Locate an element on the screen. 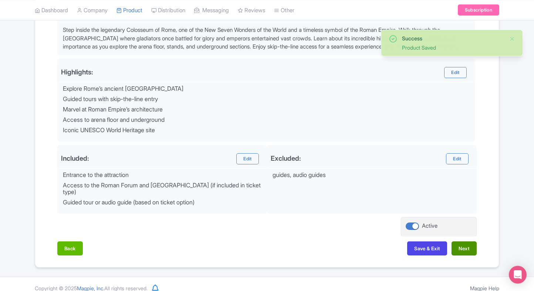  div: Product Saved is located at coordinates (453, 47).